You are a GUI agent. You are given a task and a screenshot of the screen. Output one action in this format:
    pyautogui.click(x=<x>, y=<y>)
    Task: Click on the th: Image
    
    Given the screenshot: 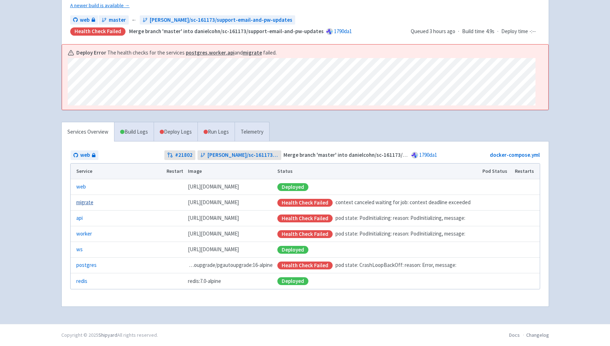 What is the action you would take?
    pyautogui.click(x=230, y=171)
    